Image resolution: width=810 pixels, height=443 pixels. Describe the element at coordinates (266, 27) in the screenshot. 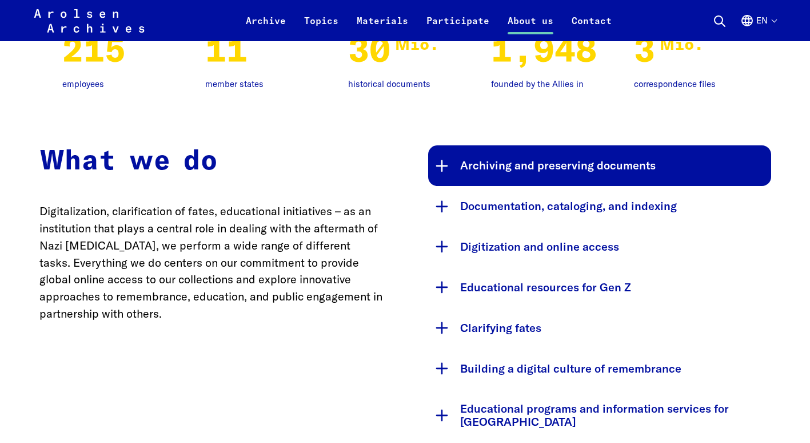

I see `a: Archive` at that location.